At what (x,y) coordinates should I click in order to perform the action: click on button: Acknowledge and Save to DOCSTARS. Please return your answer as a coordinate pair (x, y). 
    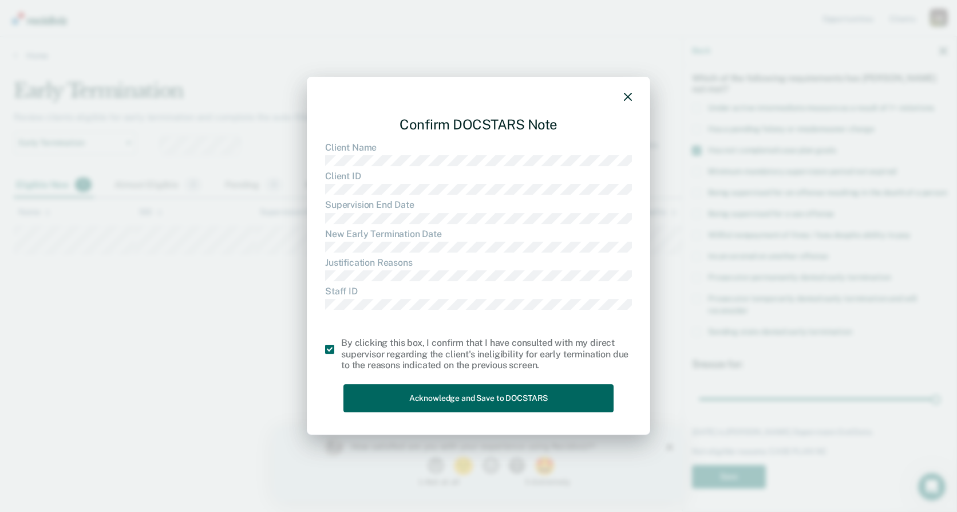
    Looking at the image, I should click on (479, 398).